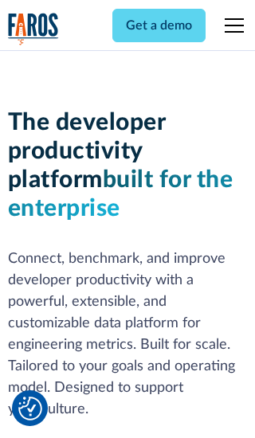  What do you see at coordinates (30, 408) in the screenshot?
I see `button: Cookie Settings` at bounding box center [30, 408].